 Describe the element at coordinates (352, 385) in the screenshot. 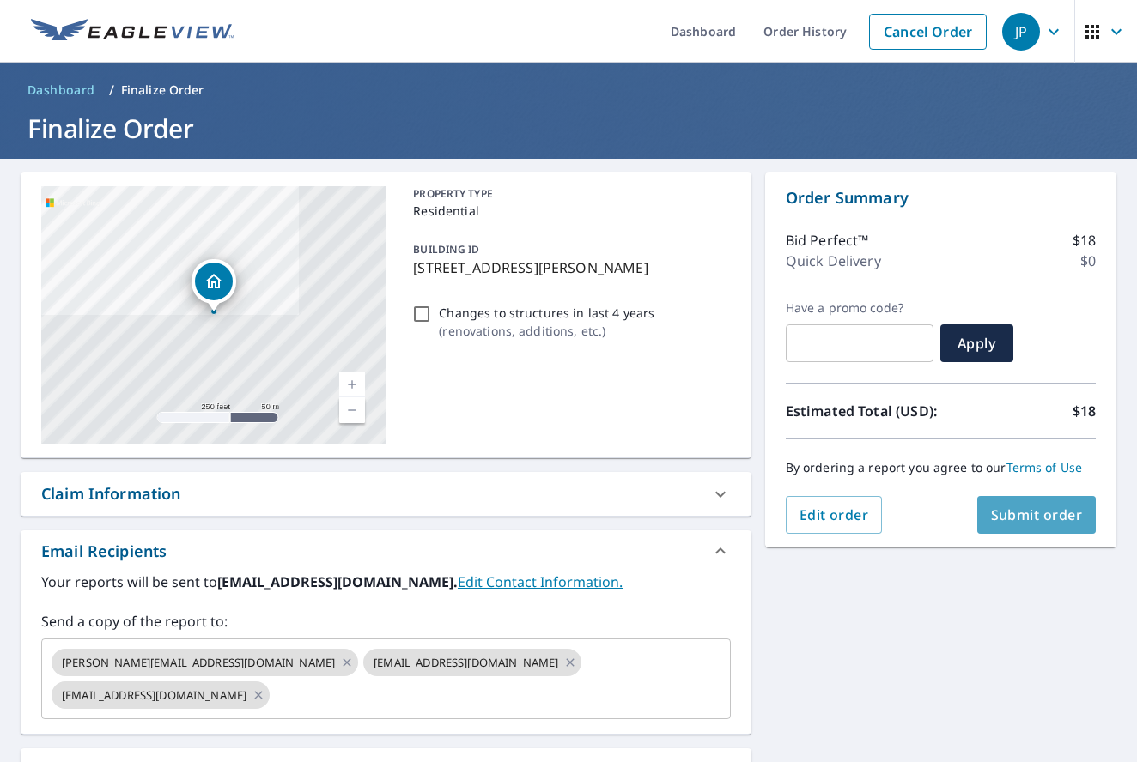

I see `a: Current Level 17, Zoom In` at that location.